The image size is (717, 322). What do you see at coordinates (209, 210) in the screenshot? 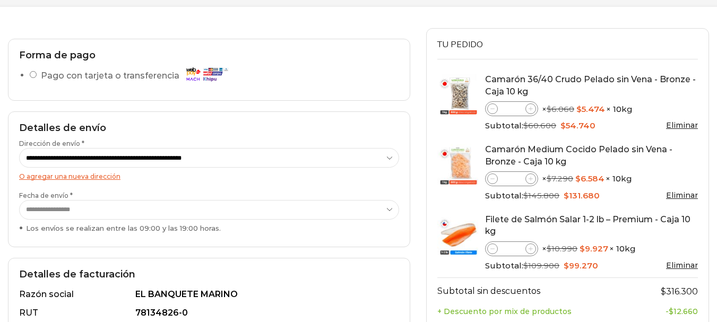
I see `select: Fecha de envío * Los envíos se realizan entre las 09:00 y las 19:00 horas.` at bounding box center [209, 210].